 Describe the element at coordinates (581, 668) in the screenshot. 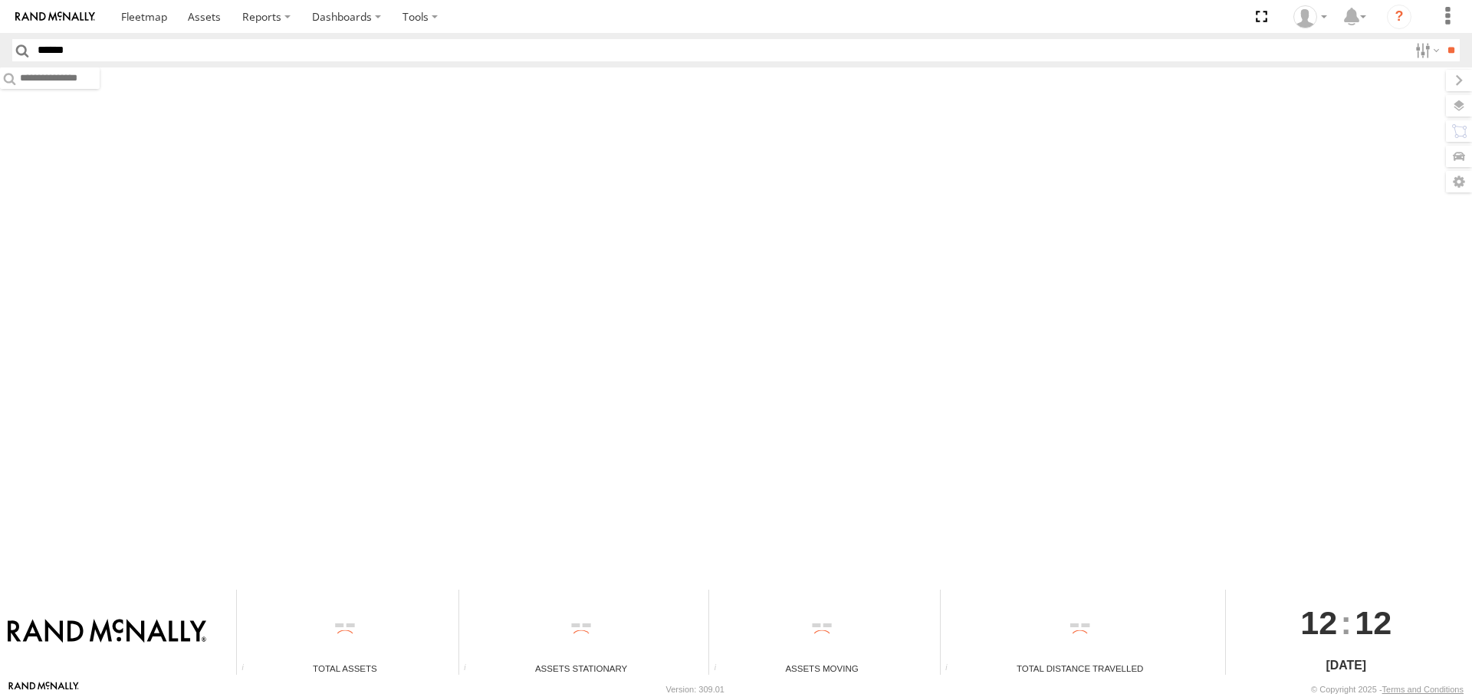

I see `div: Assets Stationary` at that location.